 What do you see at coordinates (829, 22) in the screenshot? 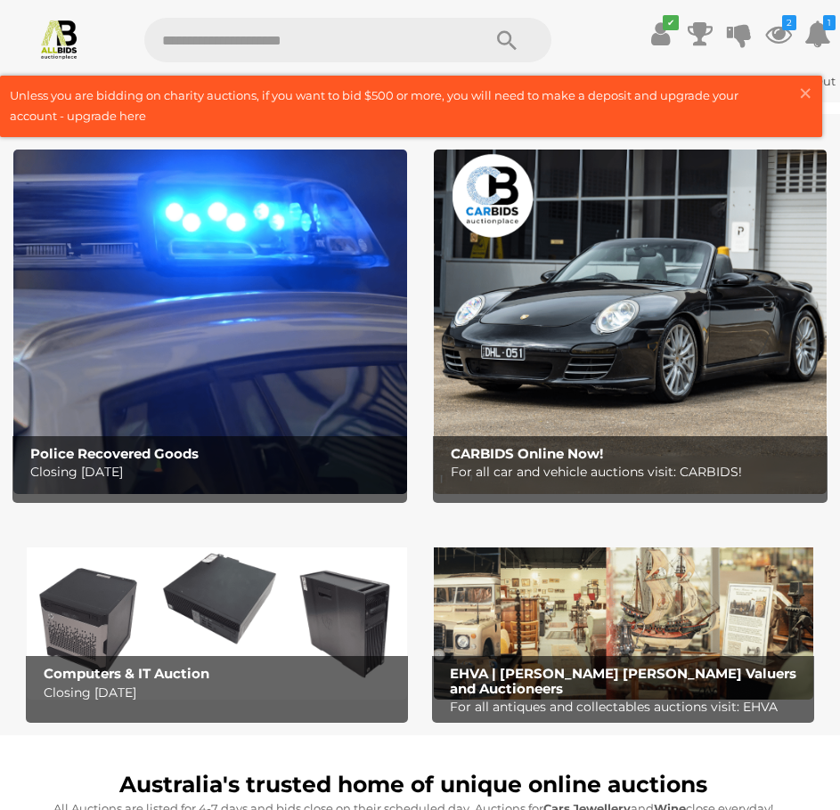
I see `i: 1` at bounding box center [829, 22].